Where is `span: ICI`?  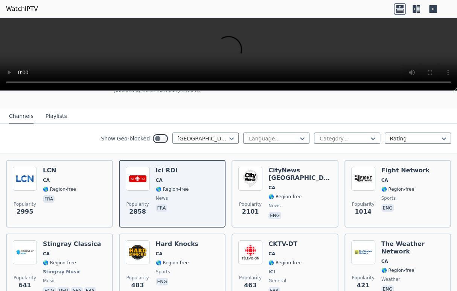
span: ICI is located at coordinates (272, 272).